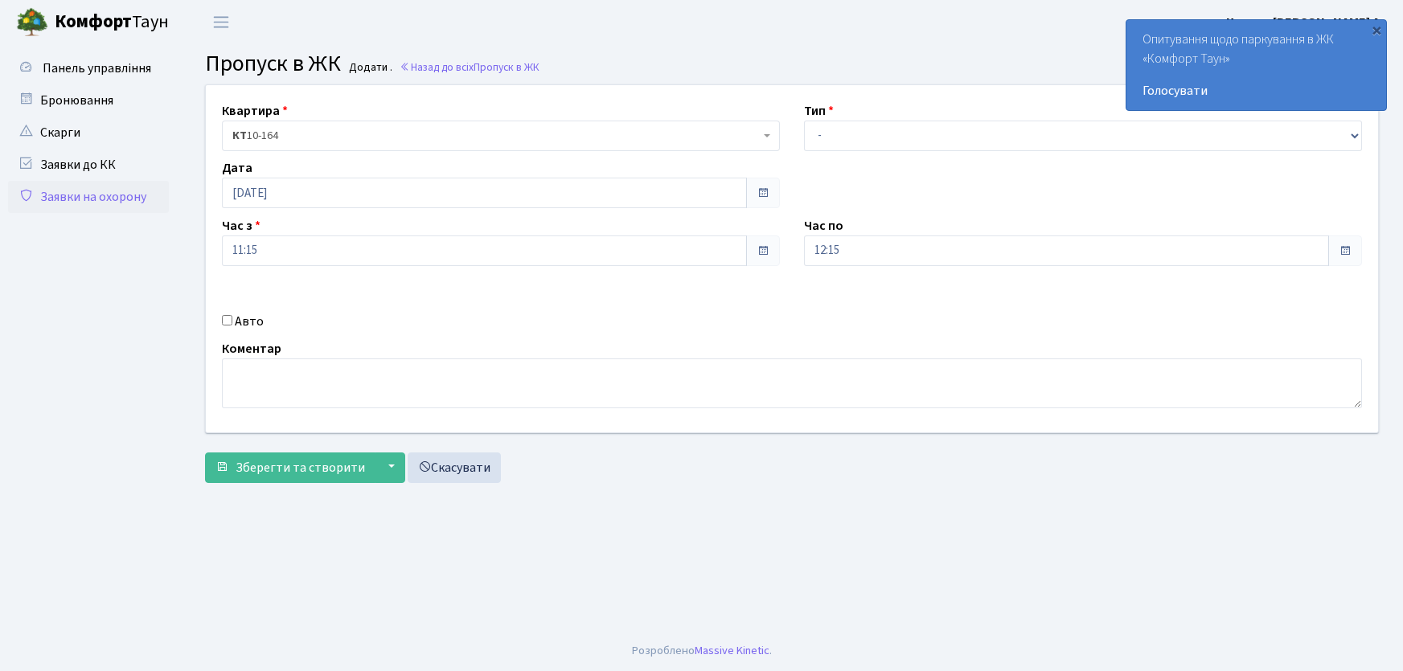  What do you see at coordinates (88, 165) in the screenshot?
I see `a: Заявки до КК` at bounding box center [88, 165].